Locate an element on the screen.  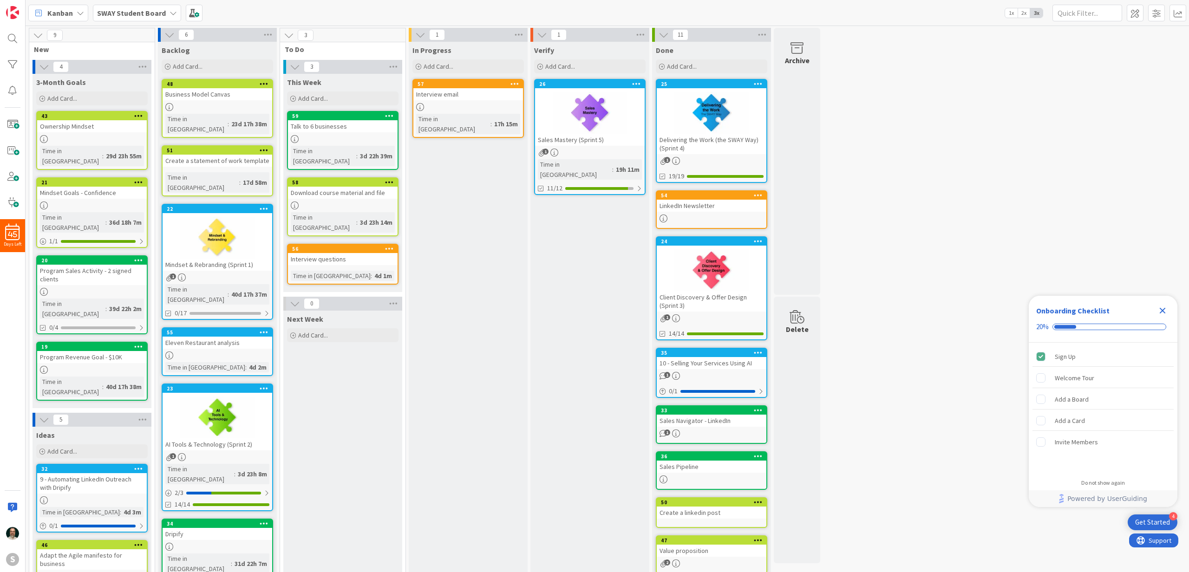
div: 56Interview questions is located at coordinates (343, 255).